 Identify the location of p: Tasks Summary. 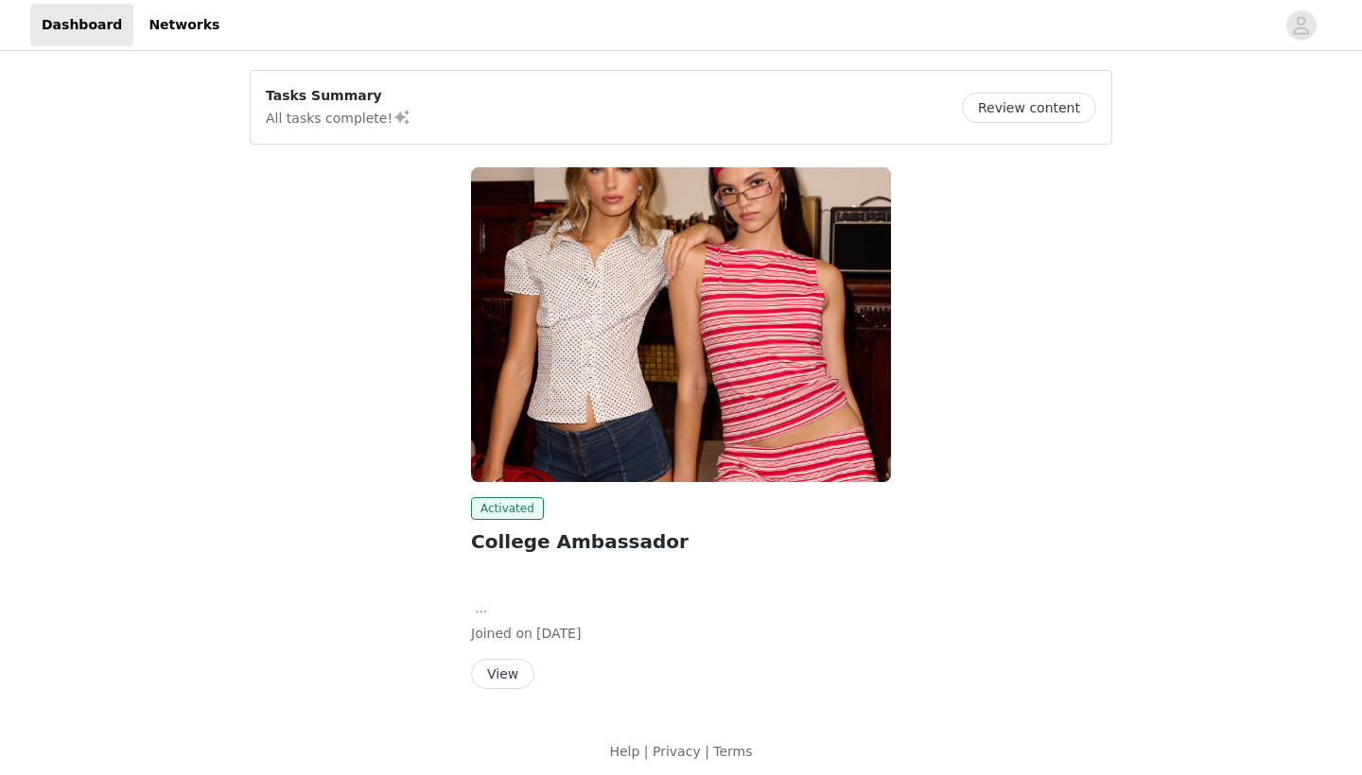
(339, 96).